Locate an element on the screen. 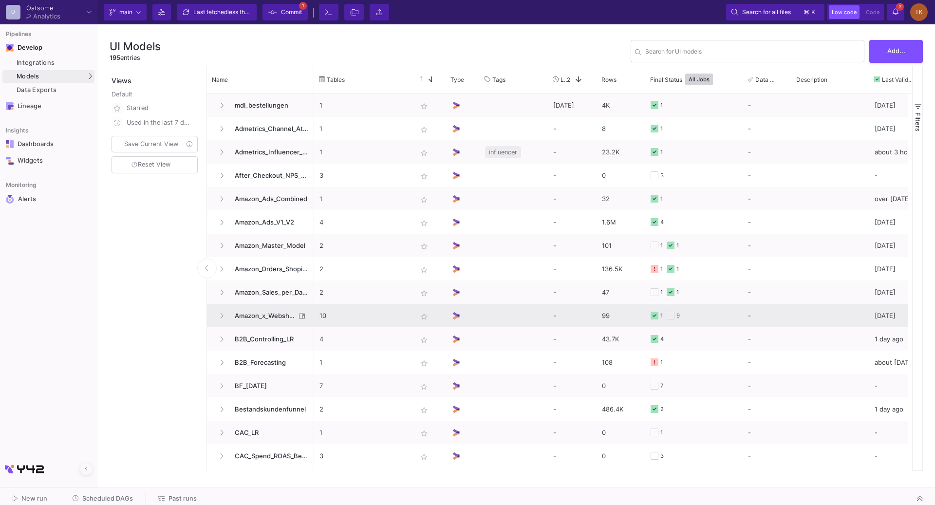 This screenshot has width=935, height=505. button: ⌘k is located at coordinates (810, 12).